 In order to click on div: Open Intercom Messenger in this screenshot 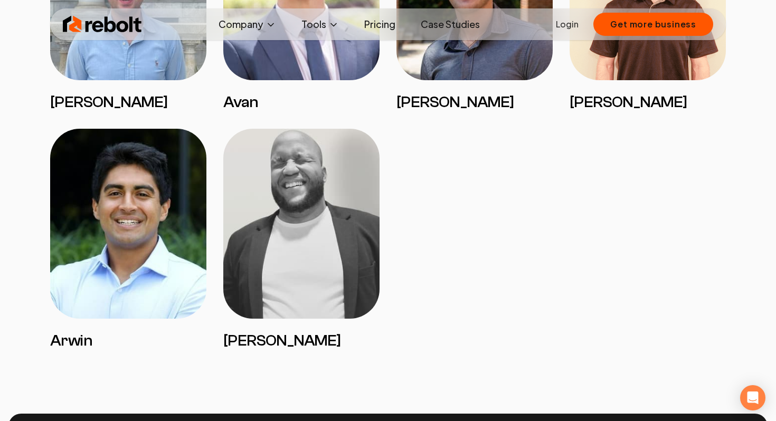, I will do `click(753, 398)`.